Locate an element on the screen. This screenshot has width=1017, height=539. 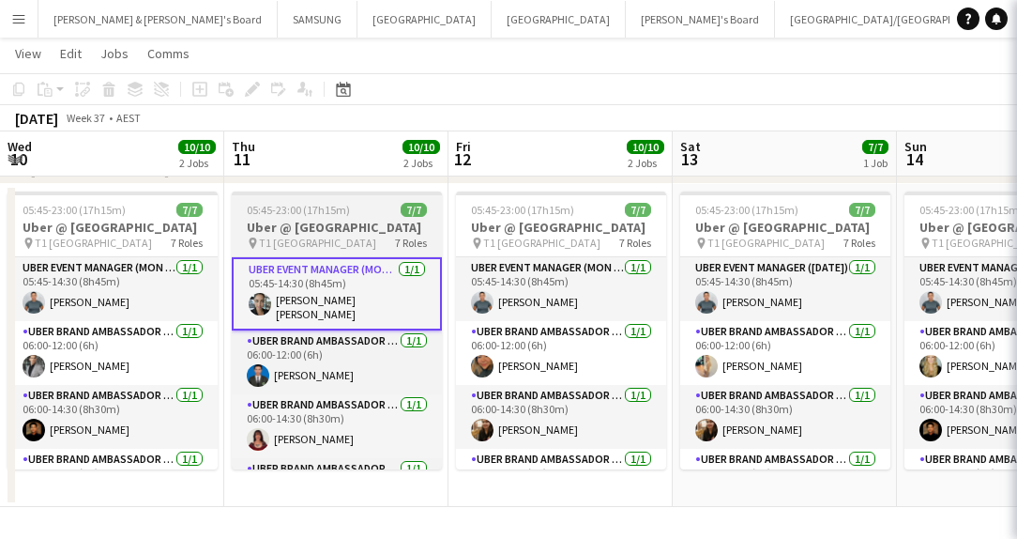
span: 14 is located at coordinates (914, 159).